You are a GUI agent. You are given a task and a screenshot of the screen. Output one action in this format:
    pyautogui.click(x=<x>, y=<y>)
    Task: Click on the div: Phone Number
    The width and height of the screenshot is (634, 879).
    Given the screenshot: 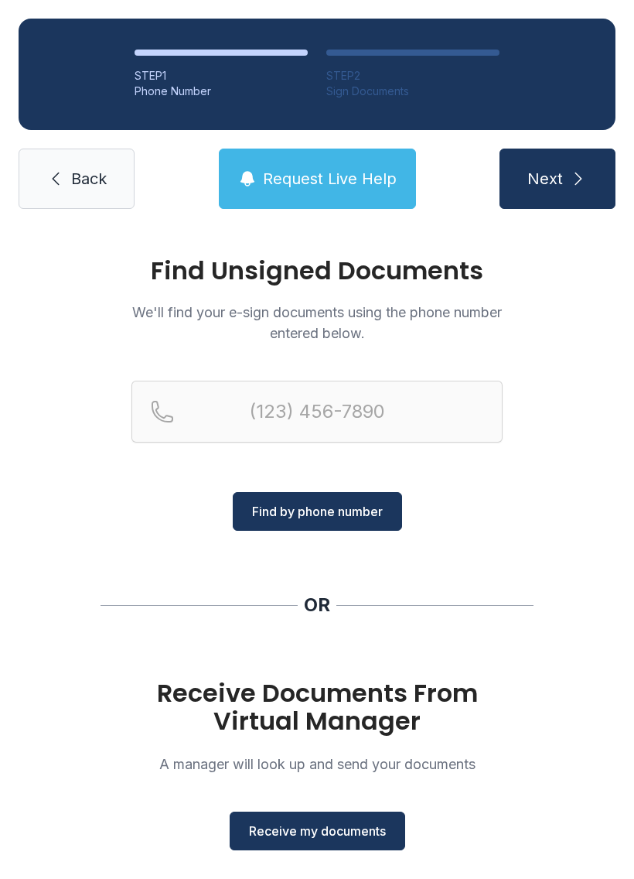 What is the action you would take?
    pyautogui.click(x=221, y=91)
    